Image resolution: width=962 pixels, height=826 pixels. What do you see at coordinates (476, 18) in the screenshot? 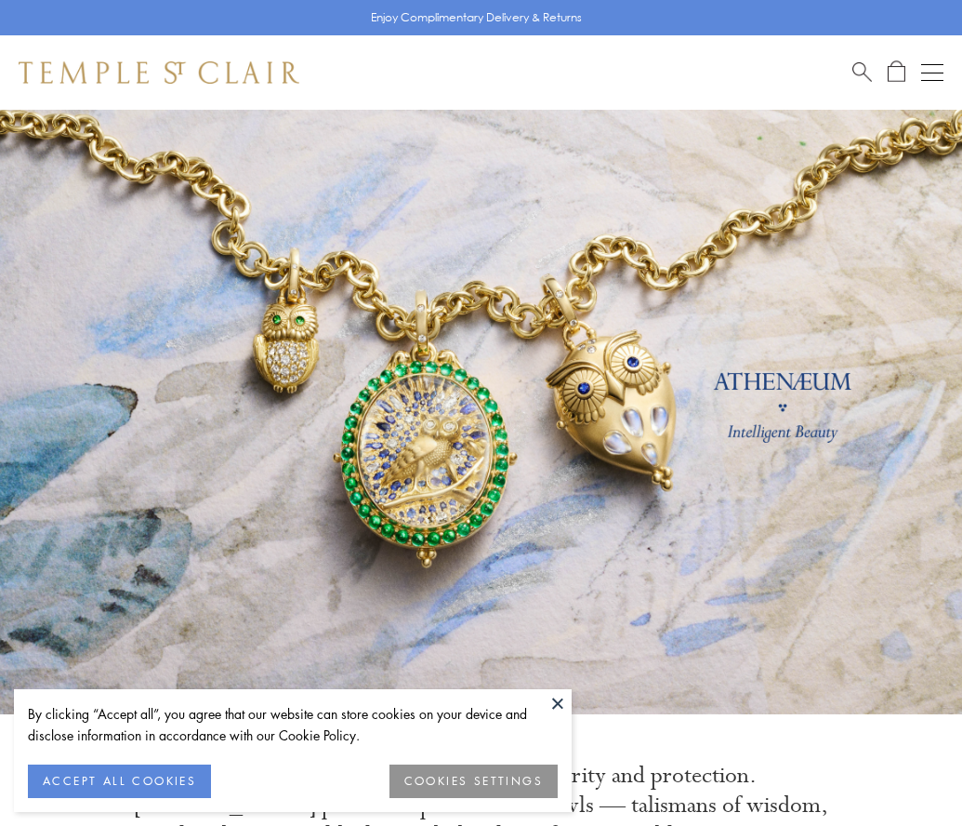
I see `p: Enjoy Complimentary Delivery & Returns` at bounding box center [476, 18].